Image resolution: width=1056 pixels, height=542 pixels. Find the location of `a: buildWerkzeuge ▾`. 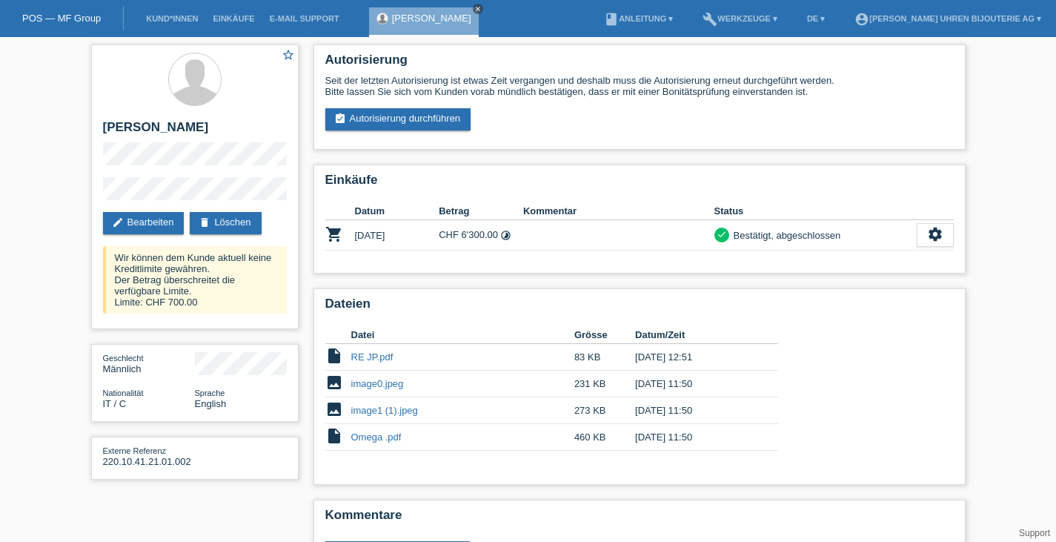

a: buildWerkzeuge ▾ is located at coordinates (740, 19).